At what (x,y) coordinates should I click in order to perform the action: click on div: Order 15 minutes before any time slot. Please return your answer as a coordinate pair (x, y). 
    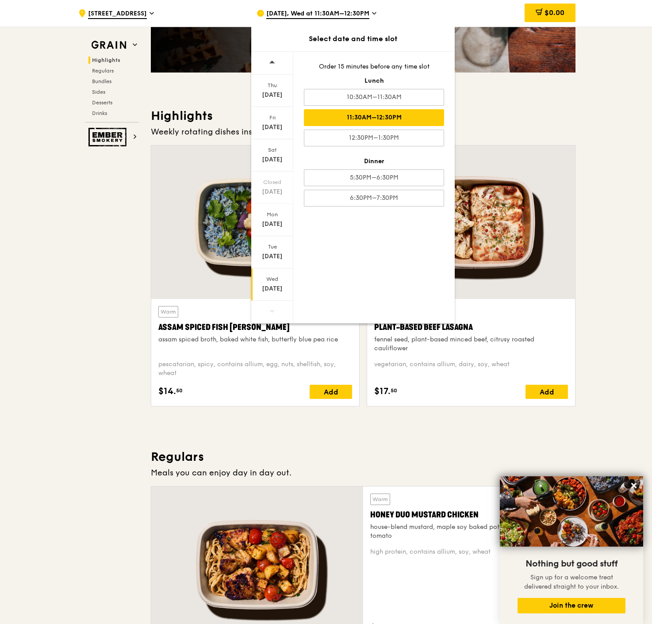
    Looking at the image, I should click on (374, 67).